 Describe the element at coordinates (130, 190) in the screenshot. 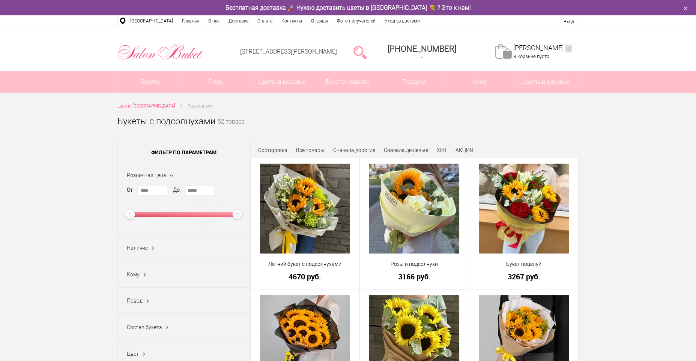

I see `label: От` at that location.